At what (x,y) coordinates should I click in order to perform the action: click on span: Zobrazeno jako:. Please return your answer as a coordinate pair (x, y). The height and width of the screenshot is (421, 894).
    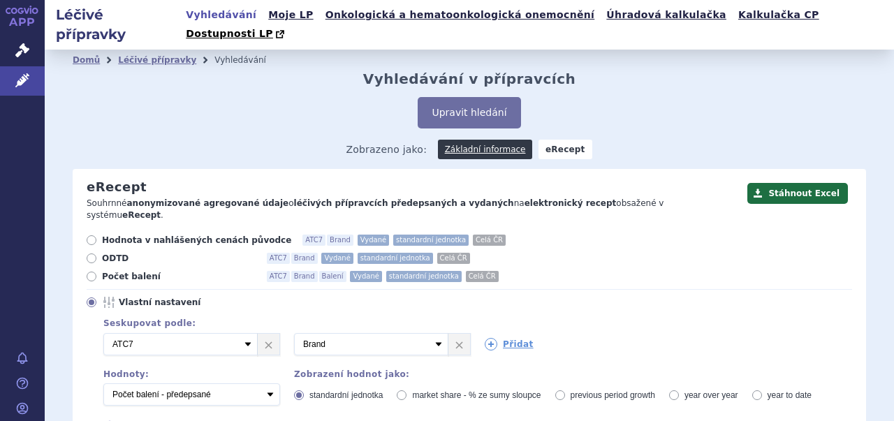
    Looking at the image, I should click on (386, 150).